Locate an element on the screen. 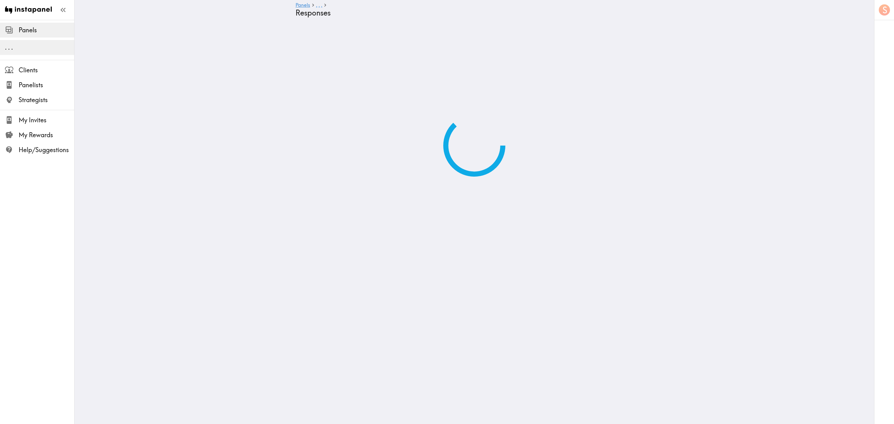 This screenshot has height=424, width=894. a: Panels is located at coordinates (303, 5).